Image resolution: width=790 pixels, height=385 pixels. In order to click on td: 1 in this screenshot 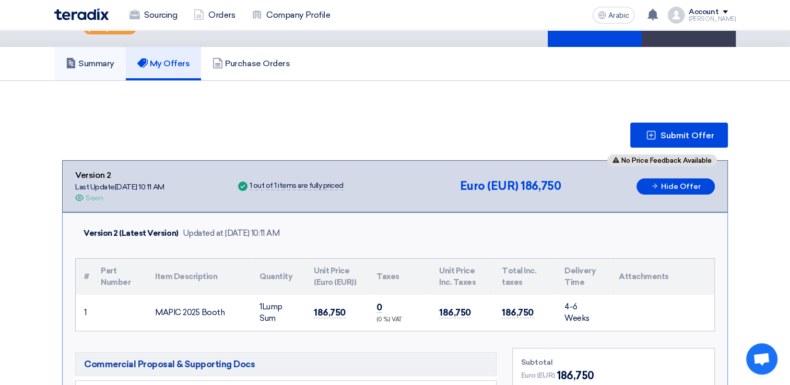, I will do `click(84, 313)`.